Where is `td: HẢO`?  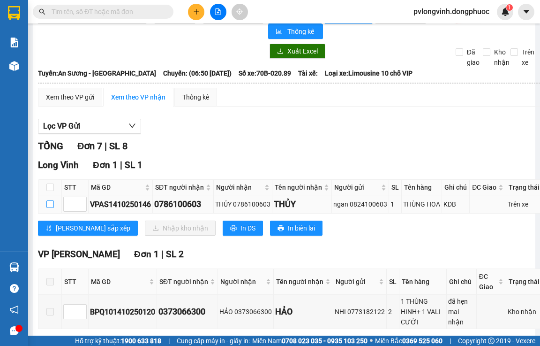 td: HẢO is located at coordinates (303, 311).